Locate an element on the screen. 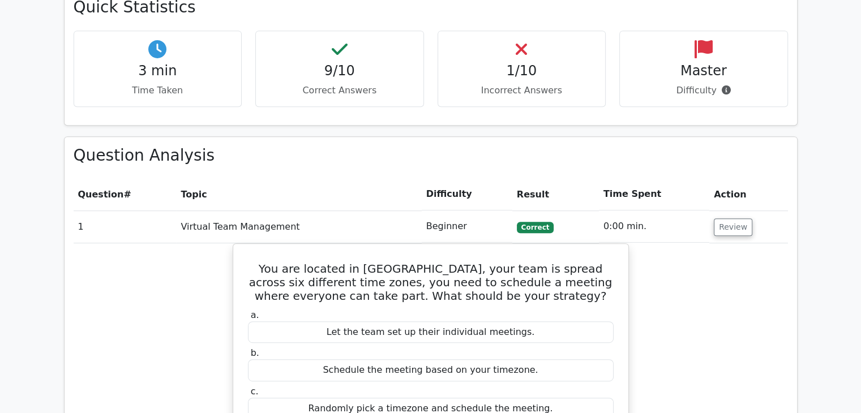 This screenshot has width=861, height=413. div: Let the team set up their individual meetings. is located at coordinates (431, 332).